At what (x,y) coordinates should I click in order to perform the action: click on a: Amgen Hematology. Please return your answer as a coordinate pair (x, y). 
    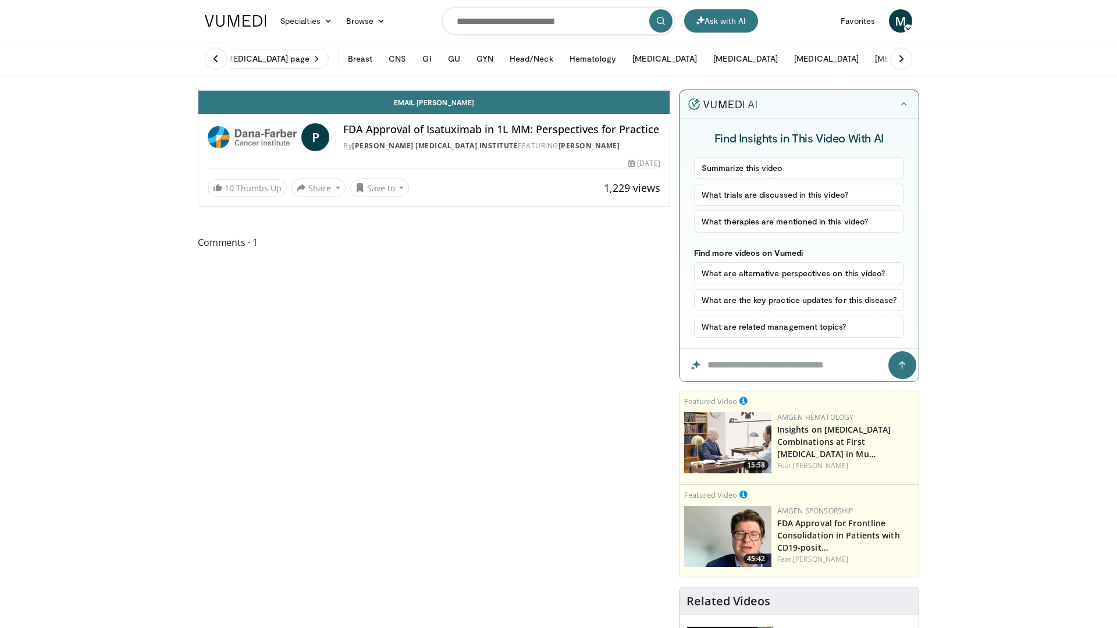
    Looking at the image, I should click on (816, 417).